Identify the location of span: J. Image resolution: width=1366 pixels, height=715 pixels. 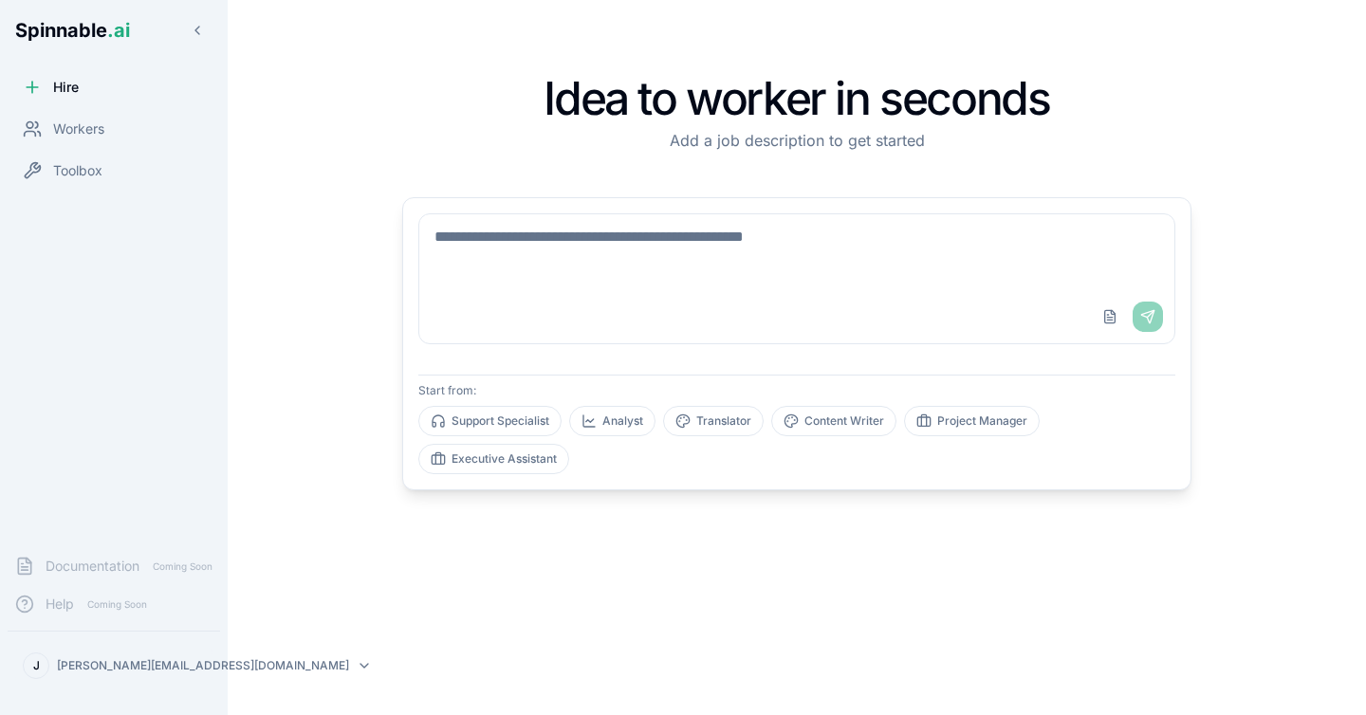
(36, 666).